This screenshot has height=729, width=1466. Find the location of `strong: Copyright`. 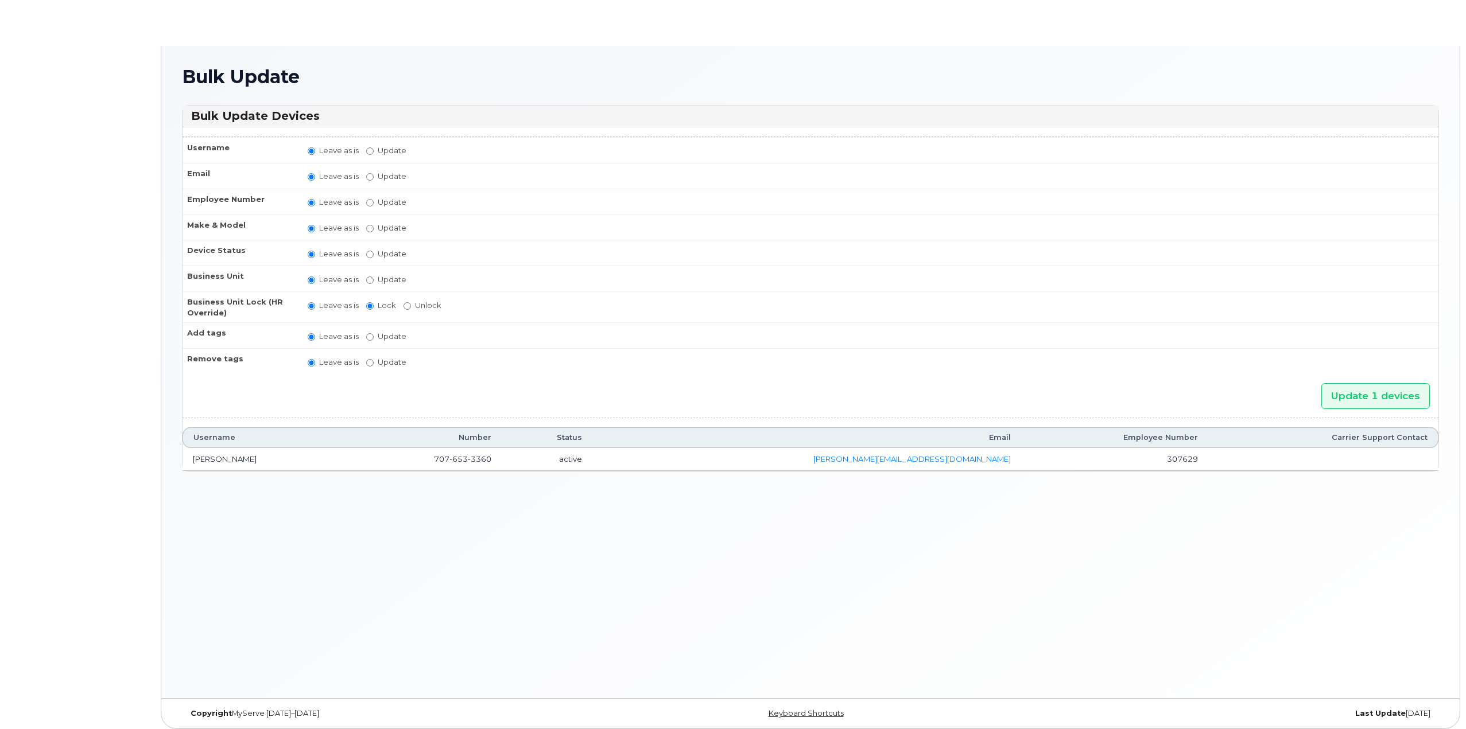

strong: Copyright is located at coordinates (211, 713).